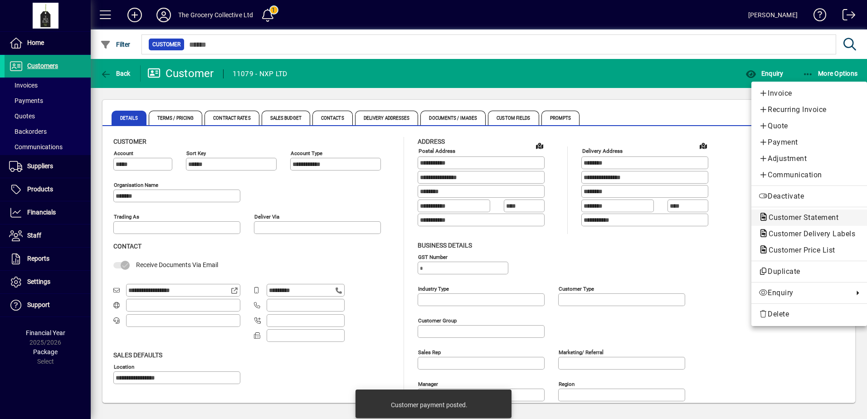 This screenshot has width=867, height=419. Describe the element at coordinates (809, 272) in the screenshot. I see `span: Duplicate` at that location.